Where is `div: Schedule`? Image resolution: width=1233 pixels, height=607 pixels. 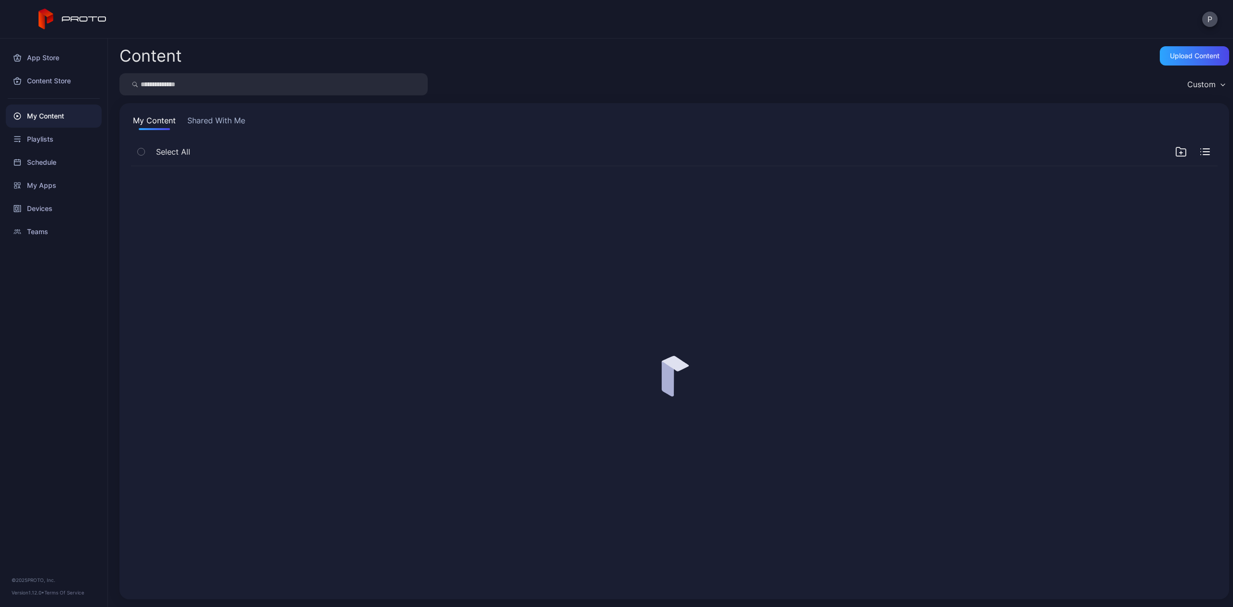 div: Schedule is located at coordinates (53, 162).